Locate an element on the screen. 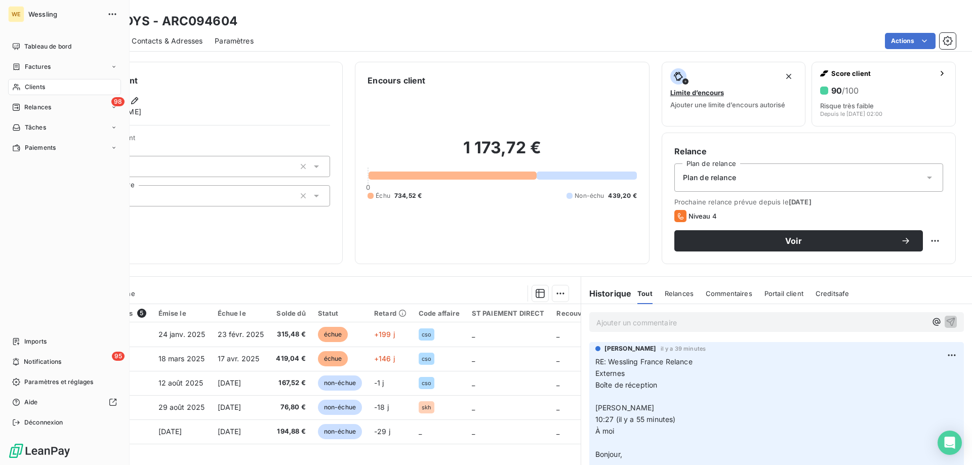 The height and width of the screenshot is (465, 972). span: Externes is located at coordinates (610, 373).